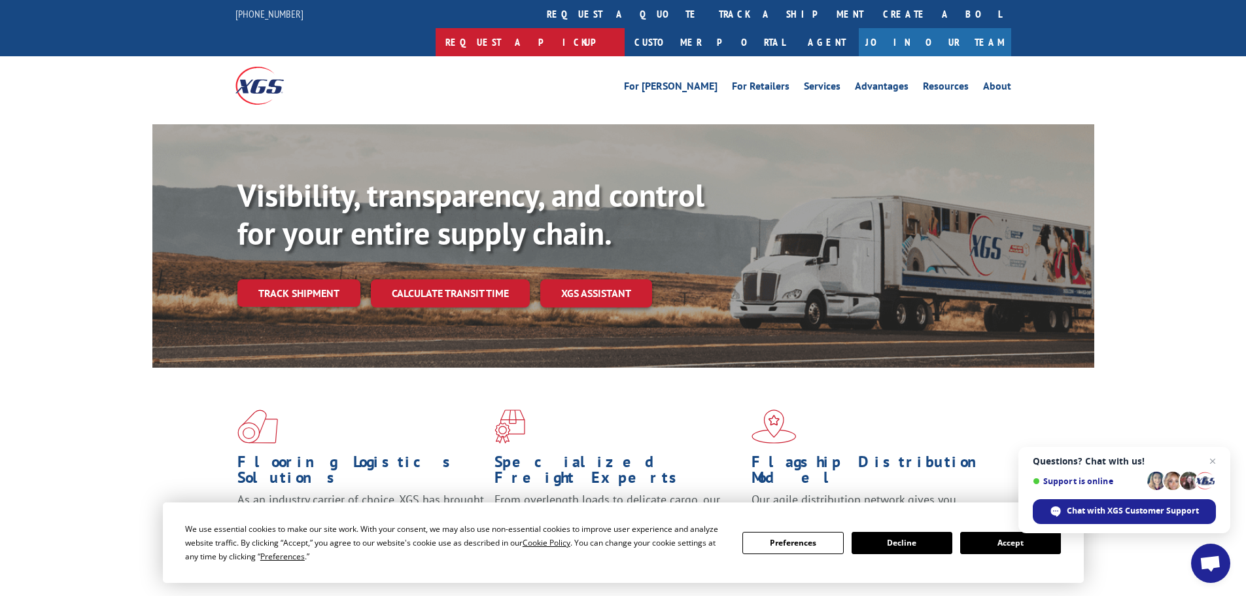 This screenshot has height=596, width=1246. I want to click on span: Support is online, so click(1087, 481).